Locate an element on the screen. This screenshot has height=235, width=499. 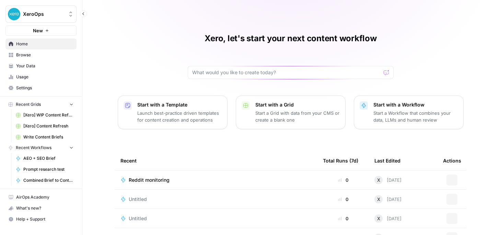
button: Recent Grids is located at coordinates (41, 104).